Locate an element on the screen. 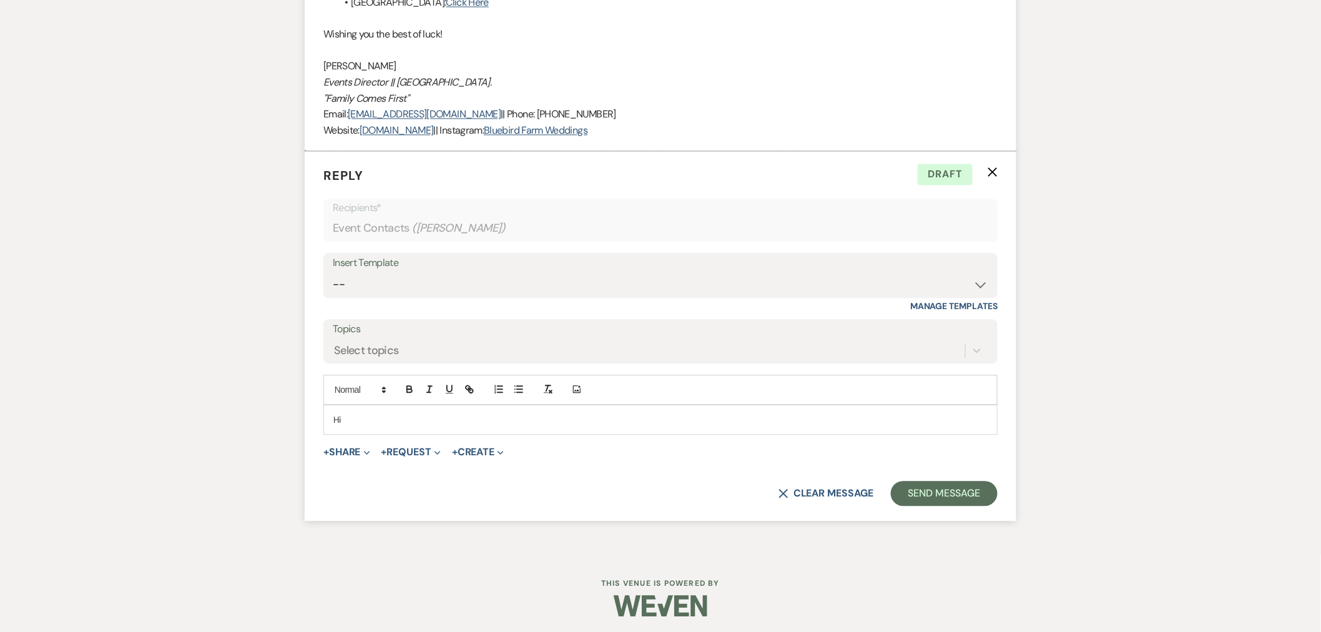  p: Hi is located at coordinates (660, 419).